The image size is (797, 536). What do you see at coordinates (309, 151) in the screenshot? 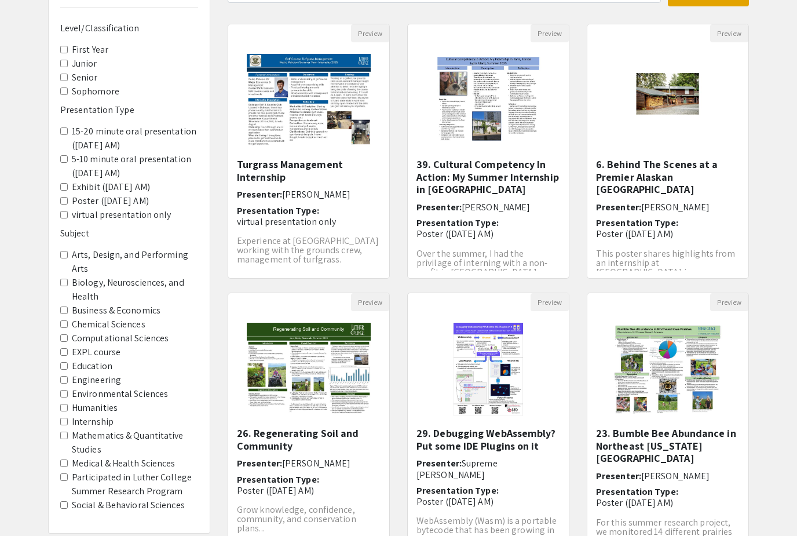
I see `div: Open Presentation <p>Turgrass Management Internship</p>` at bounding box center [309, 151].